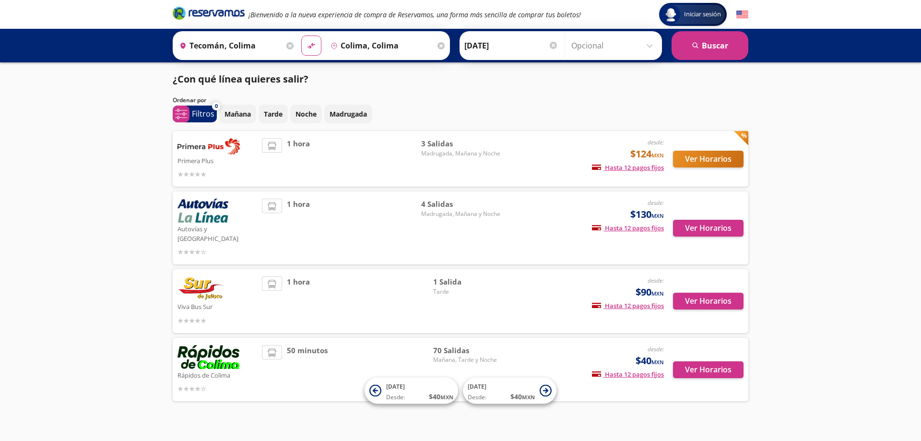 This screenshot has width=921, height=441. What do you see at coordinates (209, 14) in the screenshot?
I see `a: Brand Logo` at bounding box center [209, 14].